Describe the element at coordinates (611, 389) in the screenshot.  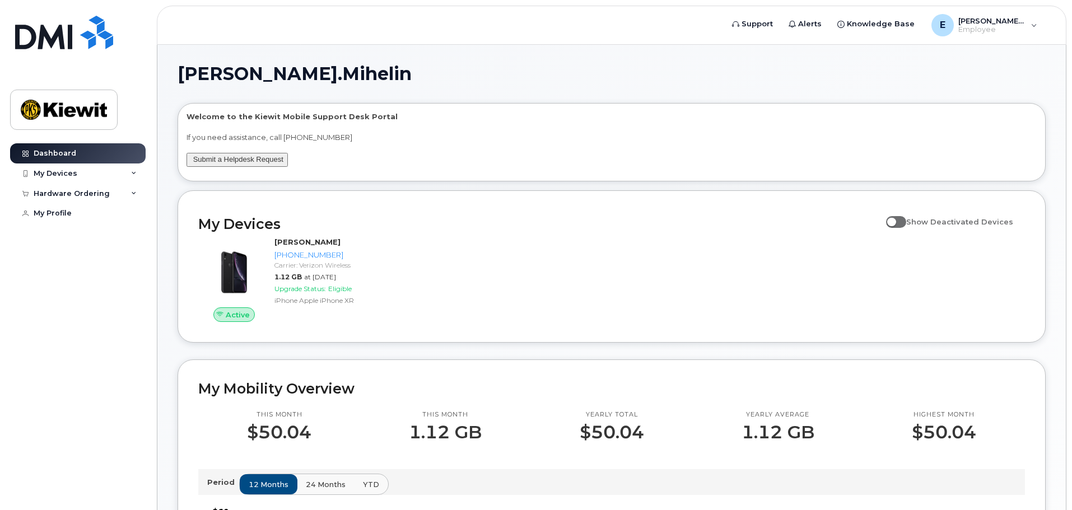
I see `h2: My Mobility Overview` at that location.